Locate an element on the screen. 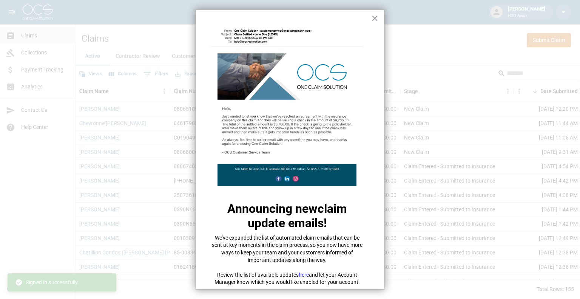  strong: claim update emails is located at coordinates (299, 216).